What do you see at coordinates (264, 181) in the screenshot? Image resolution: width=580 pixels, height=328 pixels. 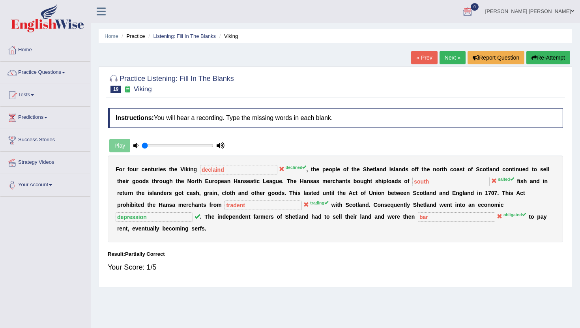 I see `b: L` at bounding box center [264, 181].